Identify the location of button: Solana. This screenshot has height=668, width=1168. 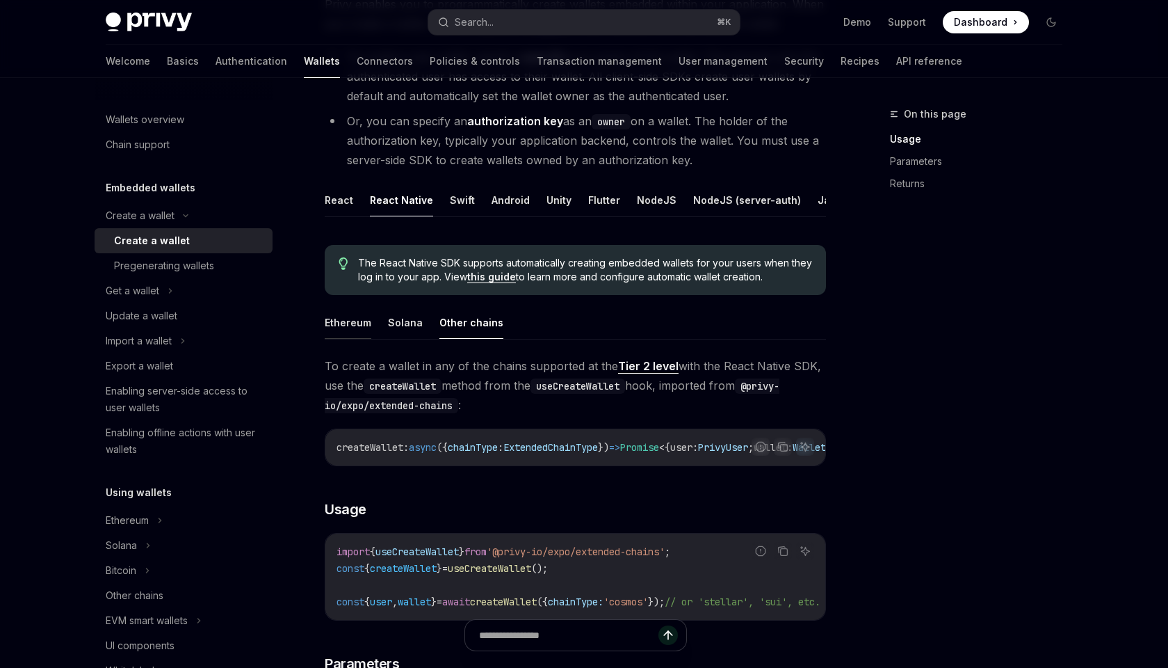
(405, 322).